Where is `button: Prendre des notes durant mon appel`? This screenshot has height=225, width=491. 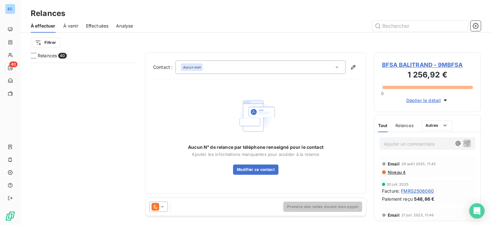 button: Prendre des notes durant mon appel is located at coordinates (322, 206).